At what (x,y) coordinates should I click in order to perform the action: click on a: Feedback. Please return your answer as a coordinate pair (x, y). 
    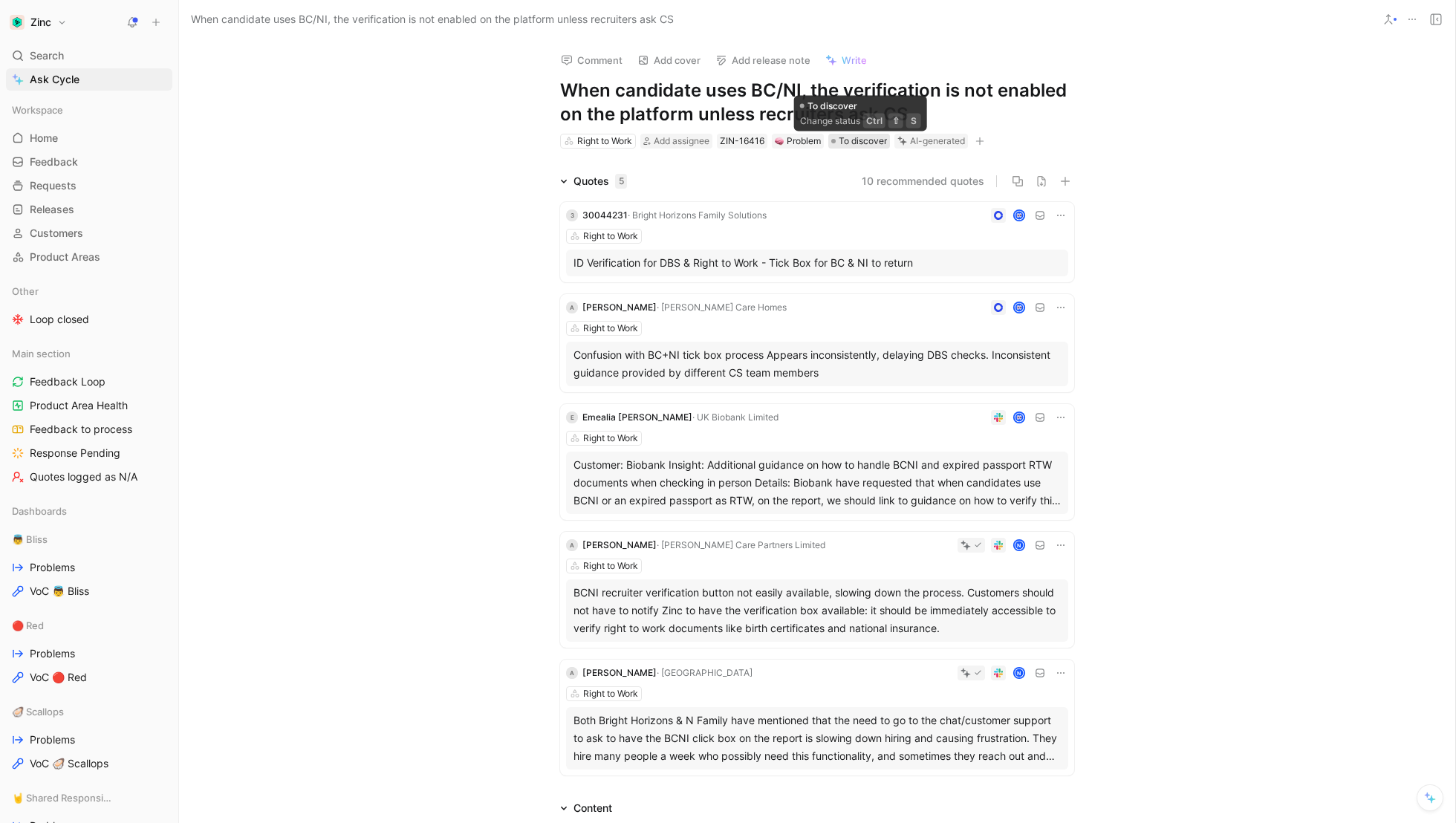
    Looking at the image, I should click on (89, 162).